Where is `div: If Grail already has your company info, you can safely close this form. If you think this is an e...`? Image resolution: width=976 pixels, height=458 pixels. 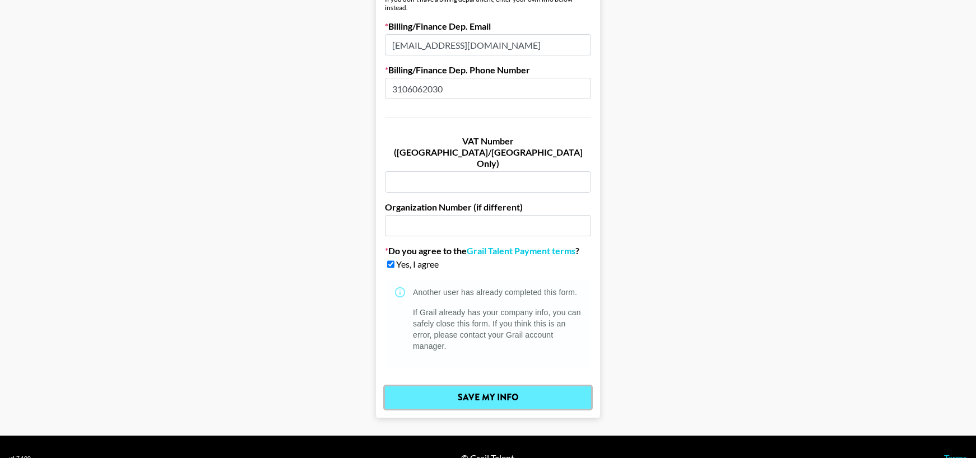 div: If Grail already has your company info, you can safely close this form. If you think this is an e... is located at coordinates (498, 329).